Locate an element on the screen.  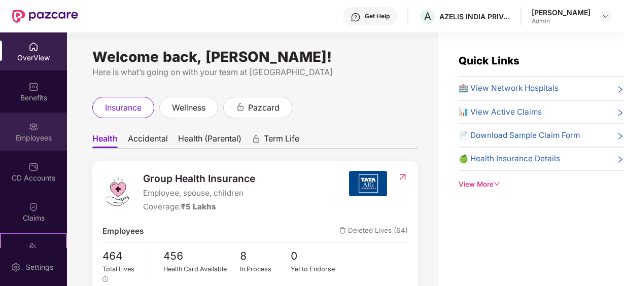
div: Health Card Available is located at coordinates (201, 269).